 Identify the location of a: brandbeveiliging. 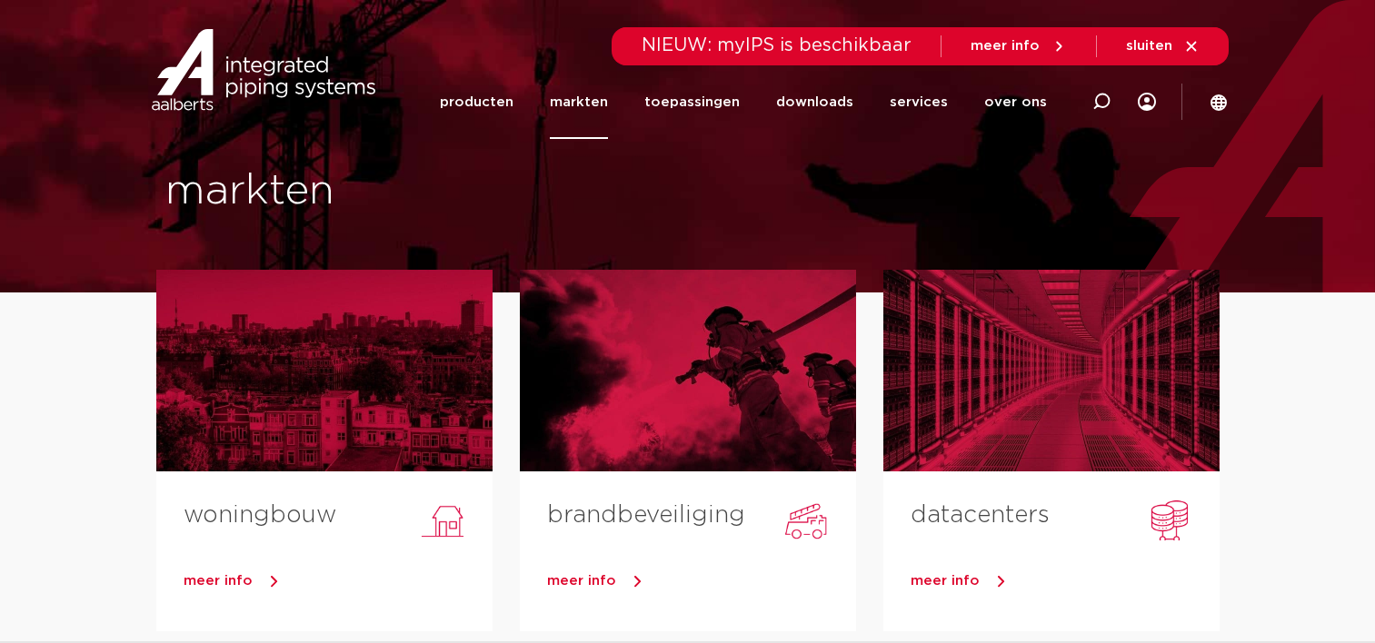
(646, 515).